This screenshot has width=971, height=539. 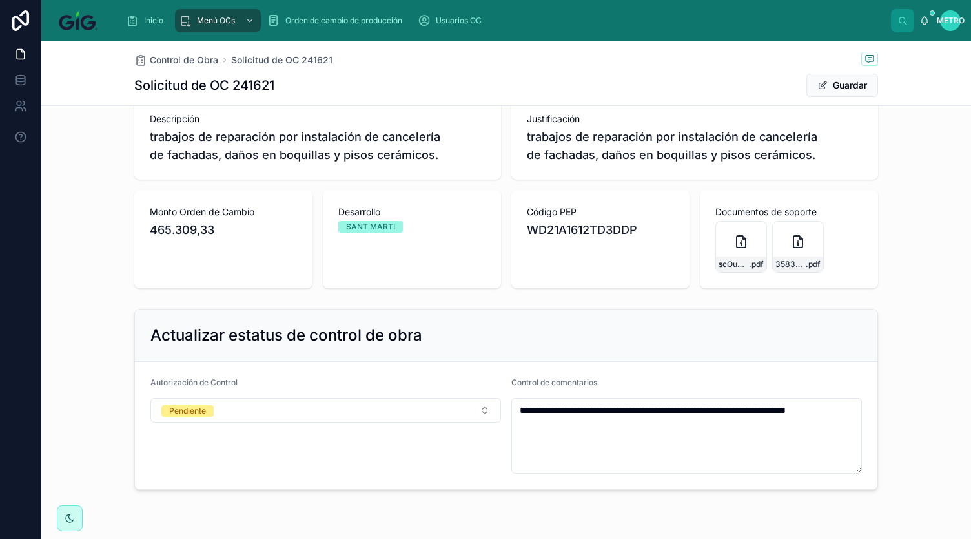 What do you see at coordinates (582, 229) in the screenshot?
I see `font: WD21A1612TD3DDP` at bounding box center [582, 229].